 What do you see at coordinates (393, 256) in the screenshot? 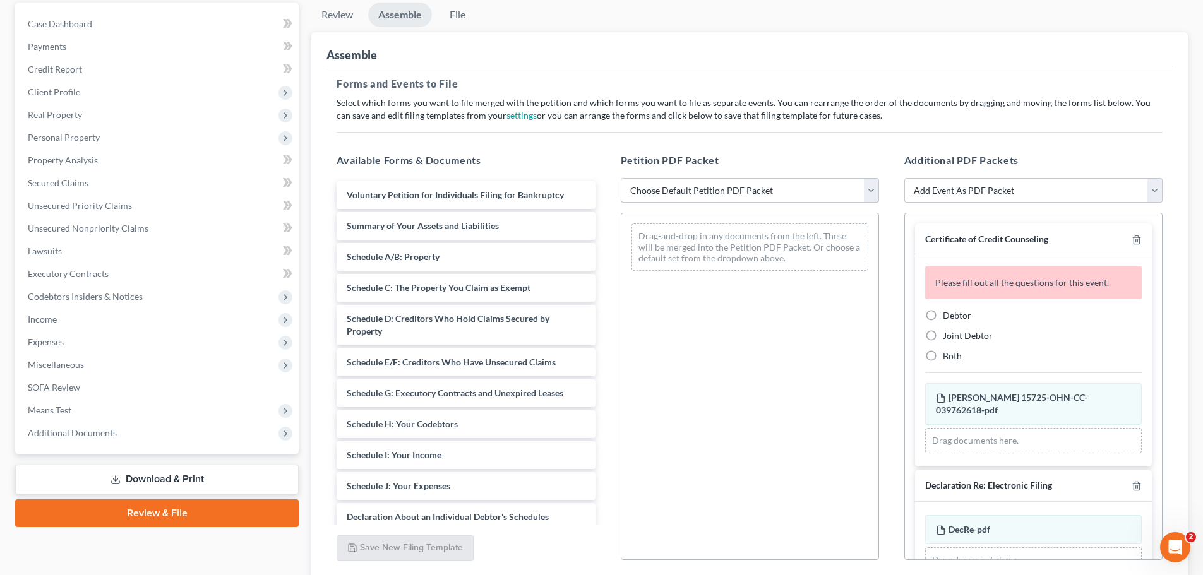
I see `span: Schedule A/B: Property` at bounding box center [393, 256].